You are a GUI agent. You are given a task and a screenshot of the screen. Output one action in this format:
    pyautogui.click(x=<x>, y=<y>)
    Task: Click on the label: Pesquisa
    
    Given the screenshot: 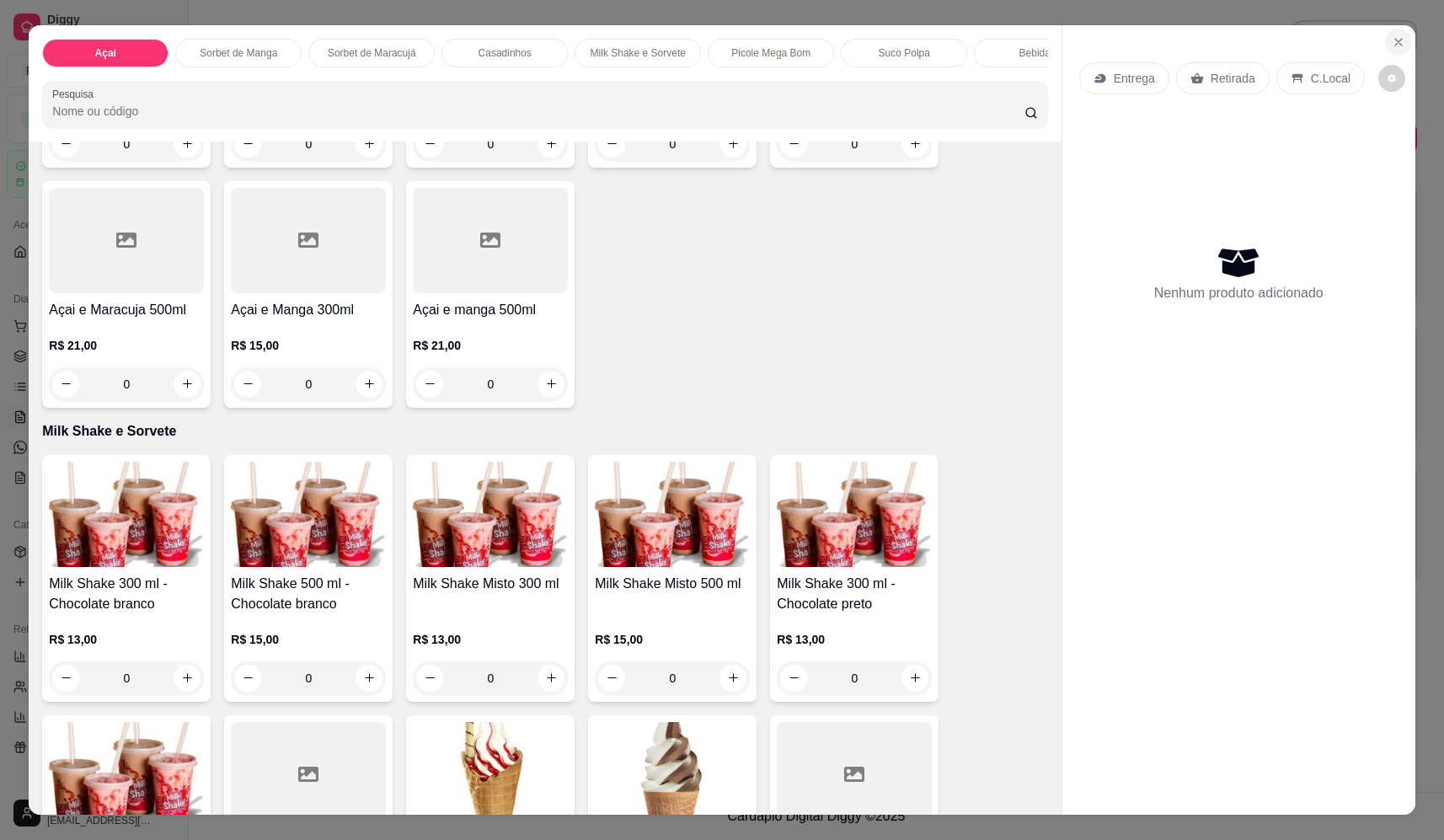 What is the action you would take?
    pyautogui.click(x=75, y=94)
    